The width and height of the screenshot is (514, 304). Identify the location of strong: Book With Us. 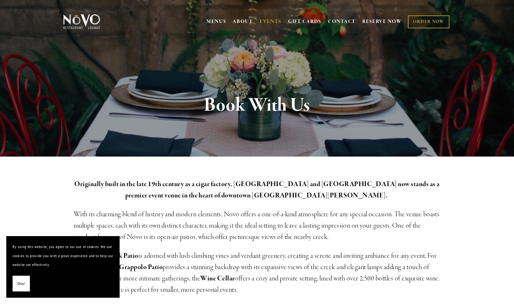
(257, 105).